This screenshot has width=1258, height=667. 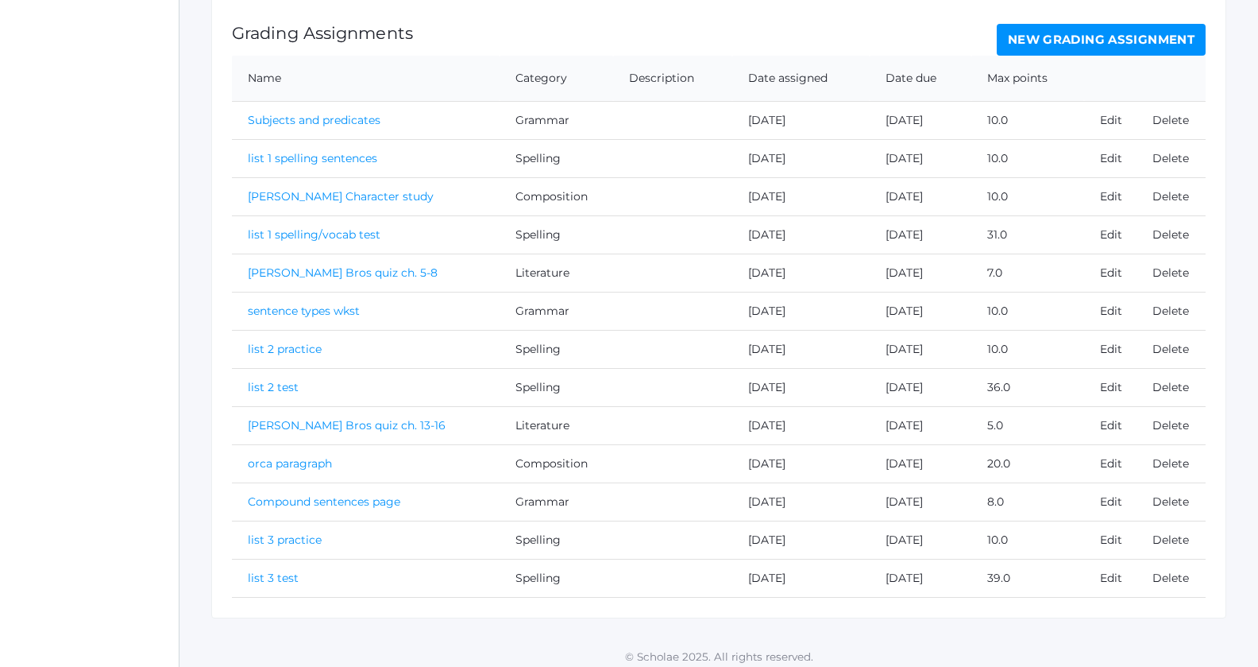 What do you see at coordinates (556, 79) in the screenshot?
I see `th: Category` at bounding box center [556, 79].